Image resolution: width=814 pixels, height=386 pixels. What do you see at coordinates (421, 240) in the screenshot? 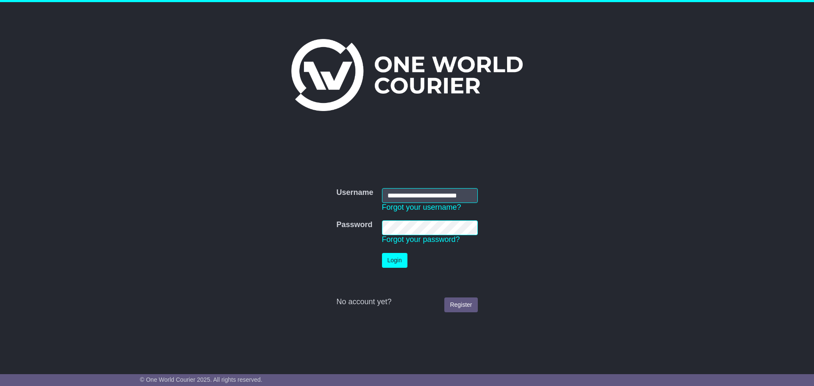
I see `a: Forgot your password?` at bounding box center [421, 240].